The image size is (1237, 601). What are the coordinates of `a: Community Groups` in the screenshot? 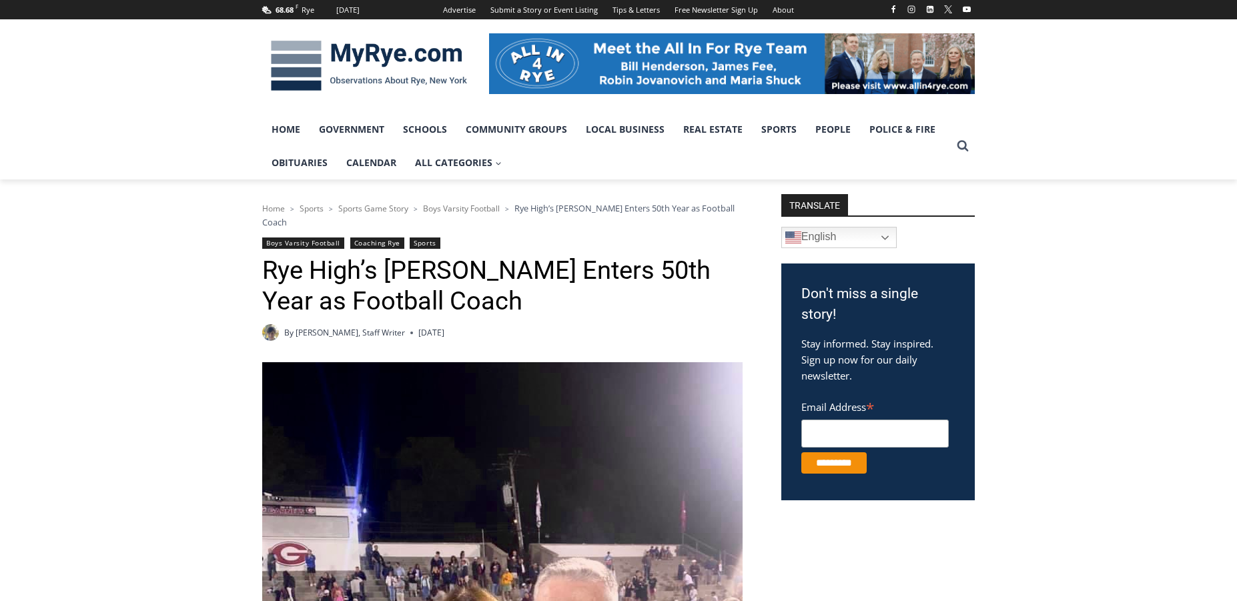 It's located at (516, 129).